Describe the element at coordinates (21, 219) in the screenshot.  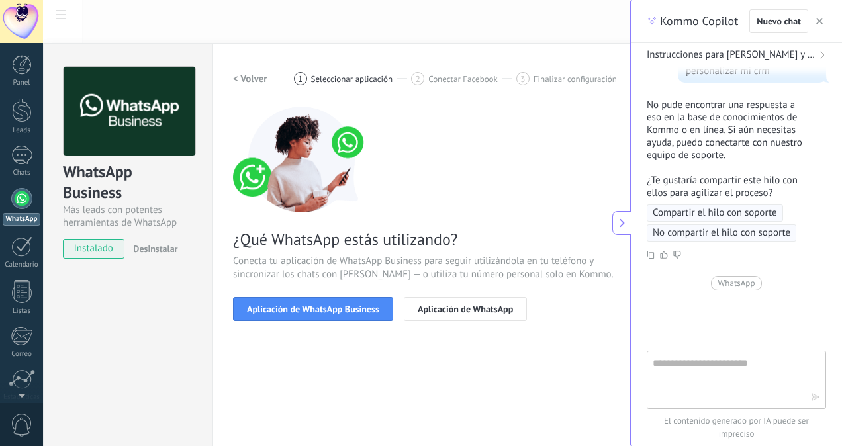
I see `div: WhatsApp` at that location.